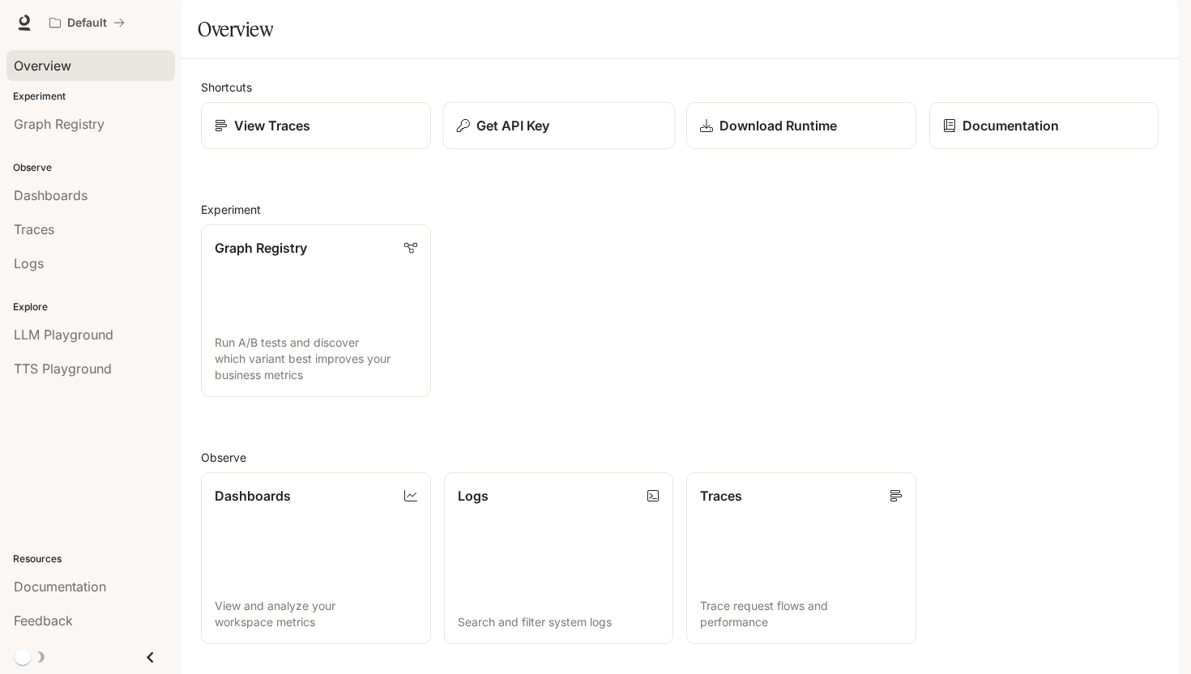 Image resolution: width=1191 pixels, height=674 pixels. Describe the element at coordinates (559, 622) in the screenshot. I see `p: Search and filter system logs` at that location.